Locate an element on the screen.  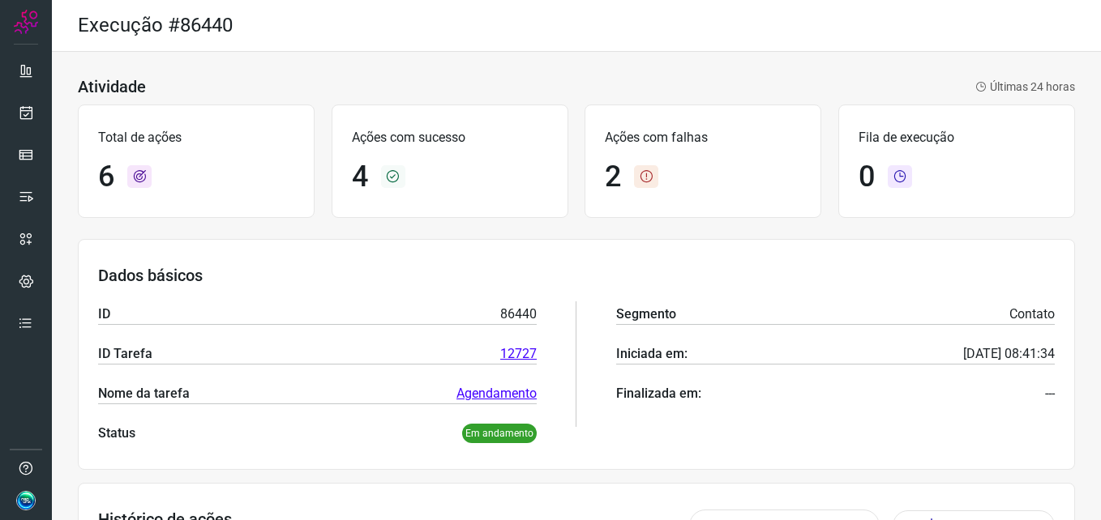
p: Contato is located at coordinates (1032, 314).